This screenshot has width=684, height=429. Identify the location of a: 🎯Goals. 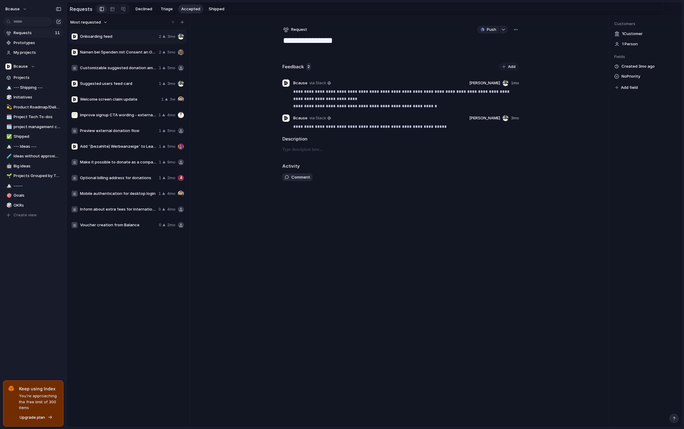
(33, 195).